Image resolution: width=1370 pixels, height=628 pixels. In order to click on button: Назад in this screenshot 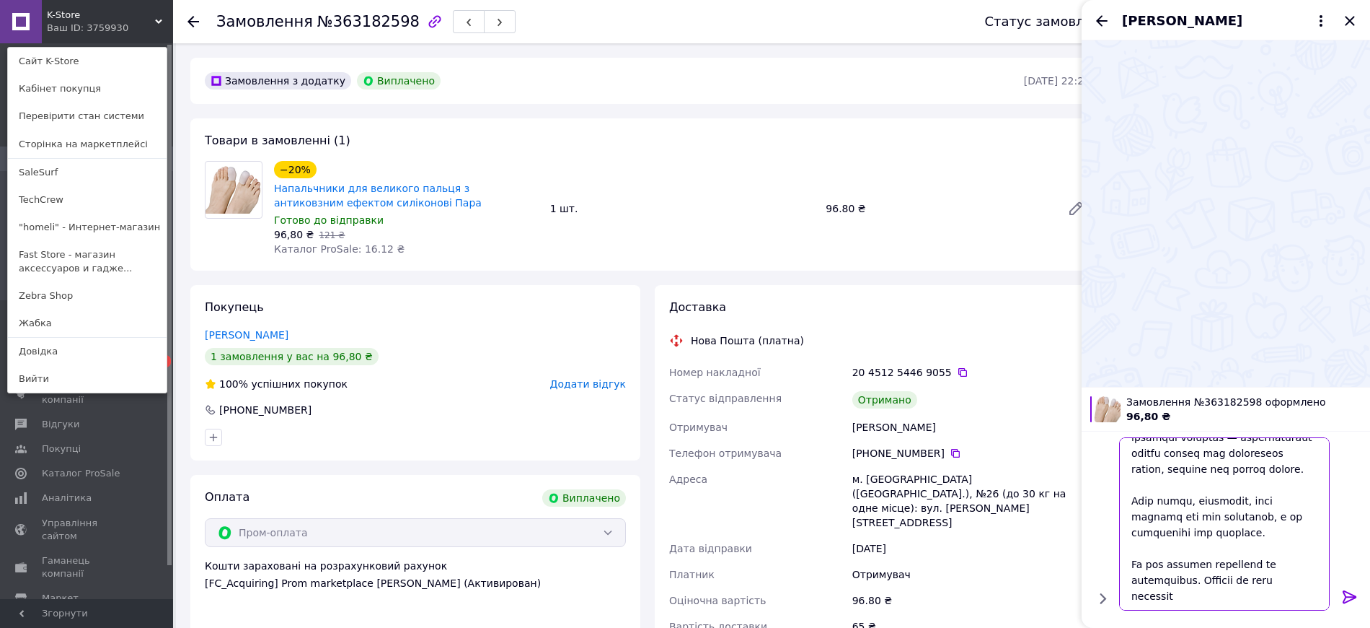, I will do `click(1102, 21)`.